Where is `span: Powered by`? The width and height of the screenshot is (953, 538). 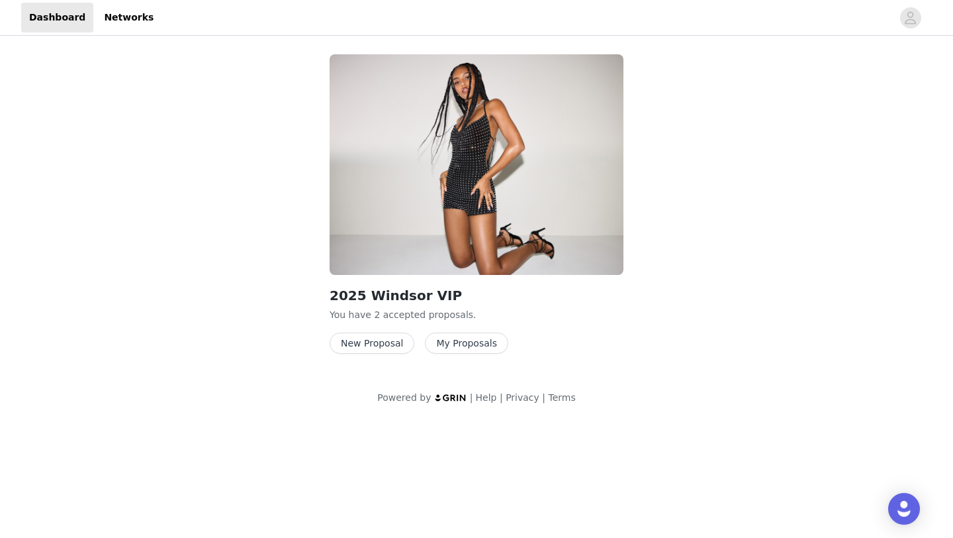 span: Powered by is located at coordinates (404, 397).